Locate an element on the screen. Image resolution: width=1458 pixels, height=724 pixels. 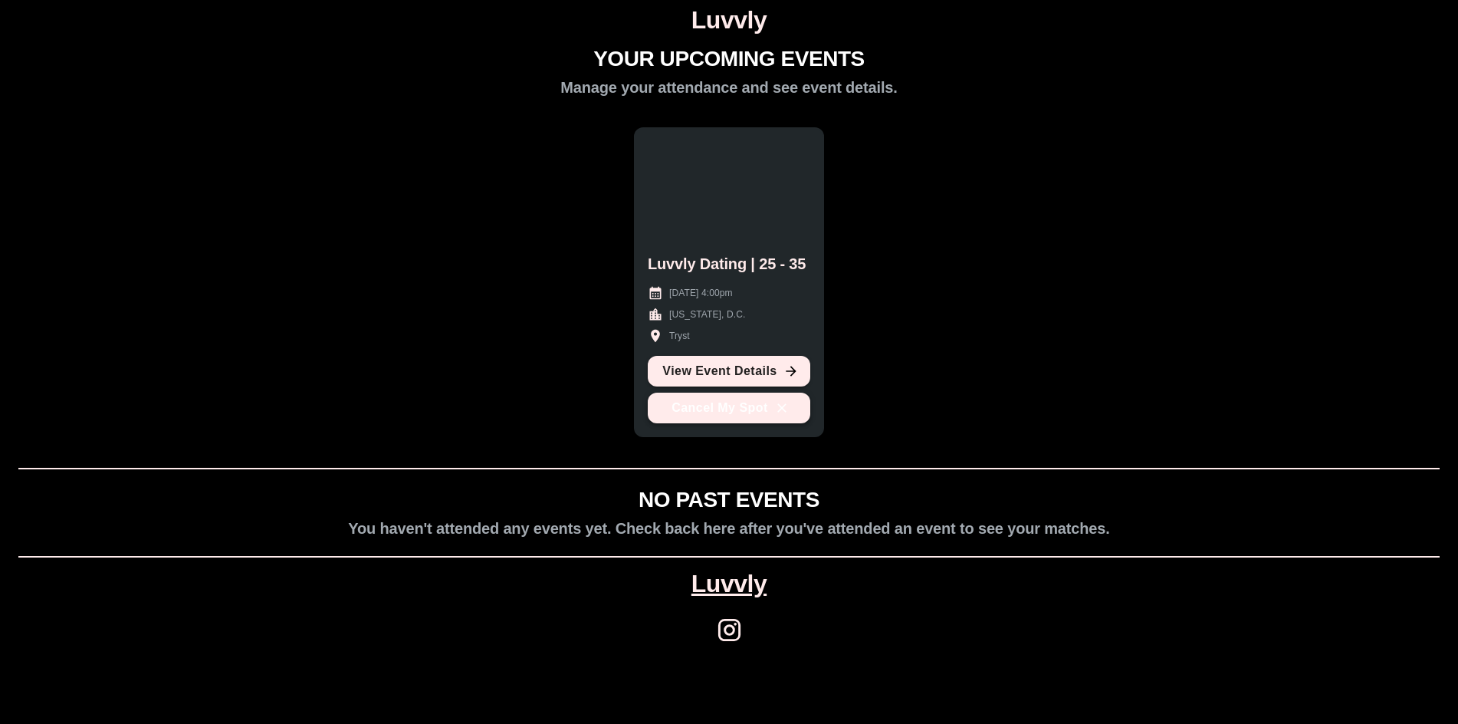
h2: You haven't attended any events yet. Check back here after you've attended an event to see your m... is located at coordinates (728, 528).